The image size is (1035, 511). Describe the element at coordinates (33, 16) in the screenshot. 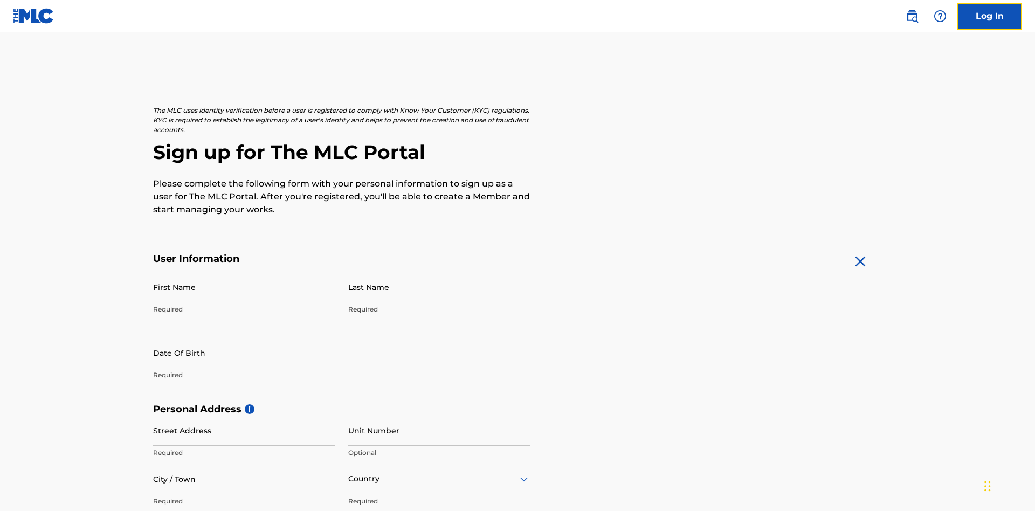

I see `img: MLC Logo` at that location.